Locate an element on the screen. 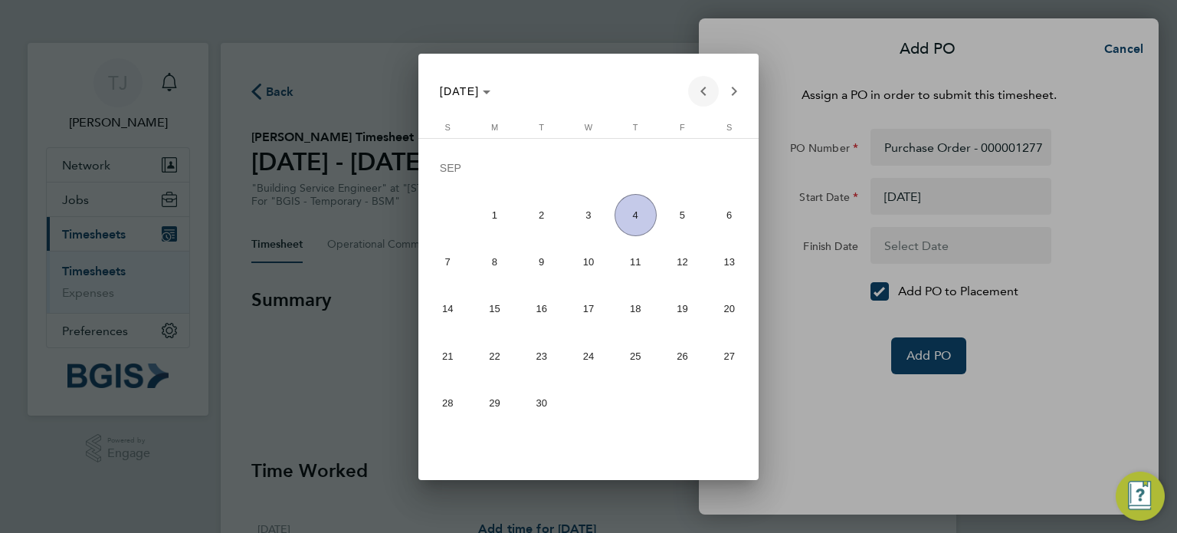 Image resolution: width=1177 pixels, height=533 pixels. button: September 16, 2025 is located at coordinates (541, 308).